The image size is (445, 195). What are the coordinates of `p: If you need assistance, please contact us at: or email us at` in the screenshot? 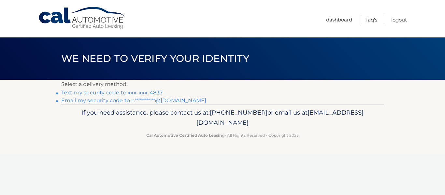 It's located at (222, 118).